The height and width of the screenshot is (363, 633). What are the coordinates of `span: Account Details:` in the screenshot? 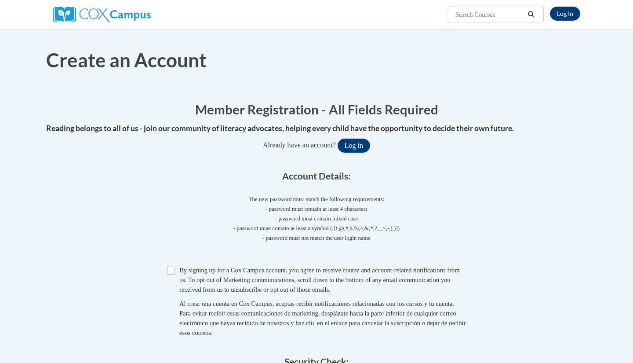 It's located at (317, 175).